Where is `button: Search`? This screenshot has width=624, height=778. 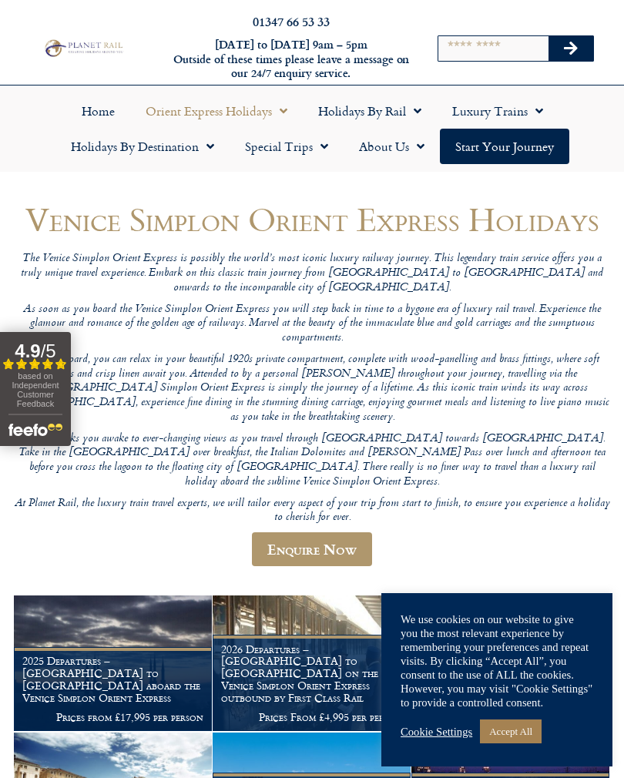
button: Search is located at coordinates (571, 49).